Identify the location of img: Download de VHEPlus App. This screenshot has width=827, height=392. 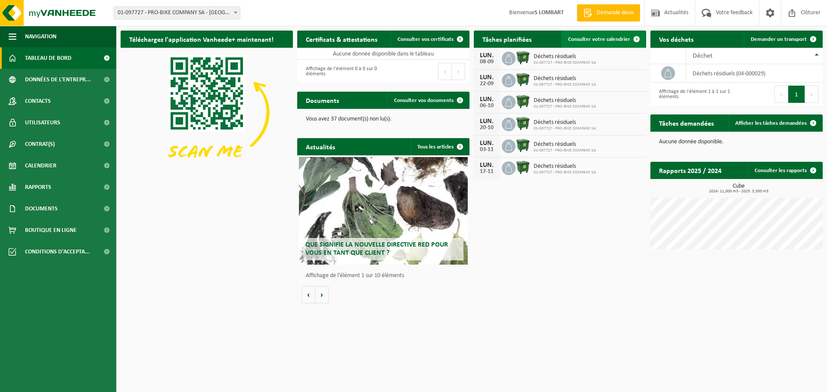
(207, 112).